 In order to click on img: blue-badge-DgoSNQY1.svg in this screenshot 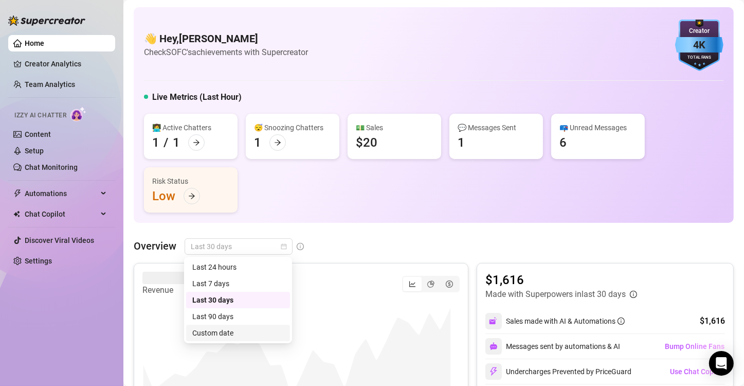, I will do `click(700, 45)`.